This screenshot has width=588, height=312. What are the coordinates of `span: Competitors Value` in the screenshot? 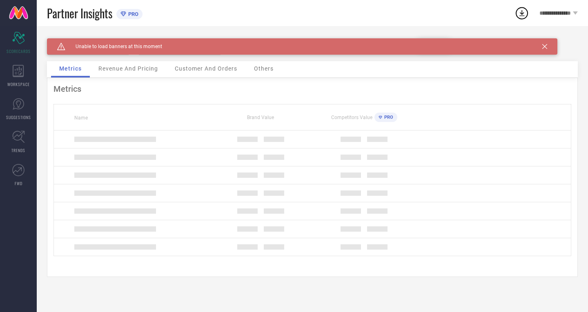 It's located at (351, 118).